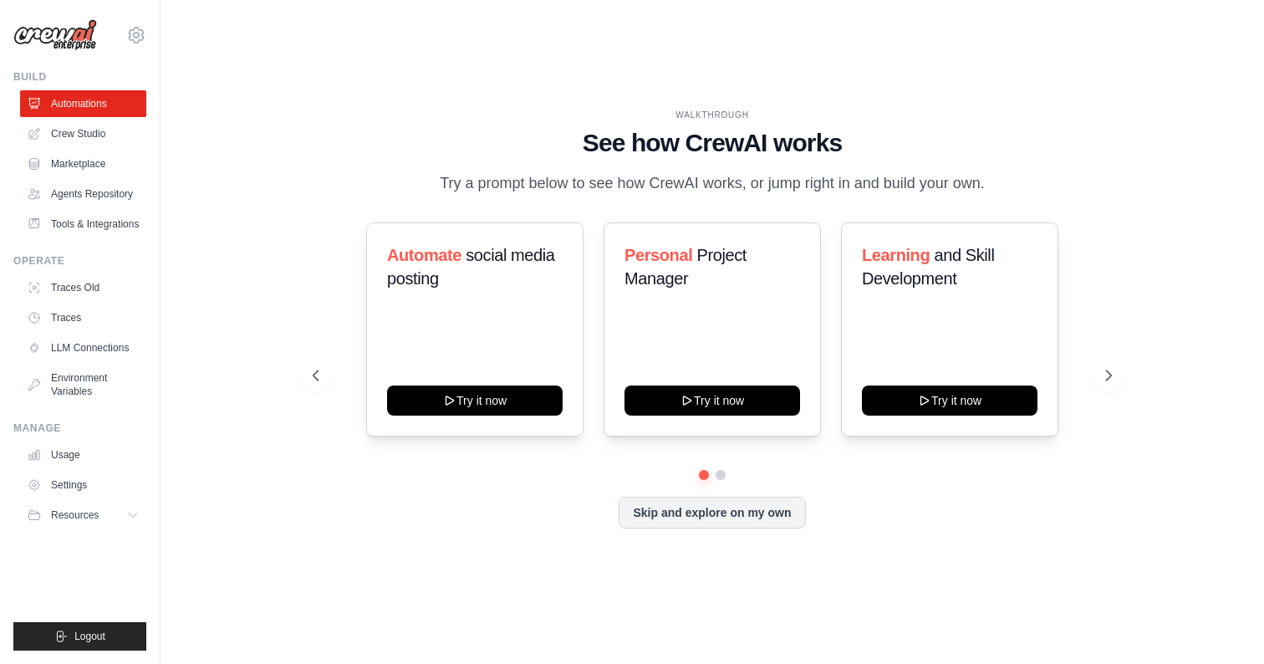  Describe the element at coordinates (83, 348) in the screenshot. I see `a: LLM Connections` at that location.